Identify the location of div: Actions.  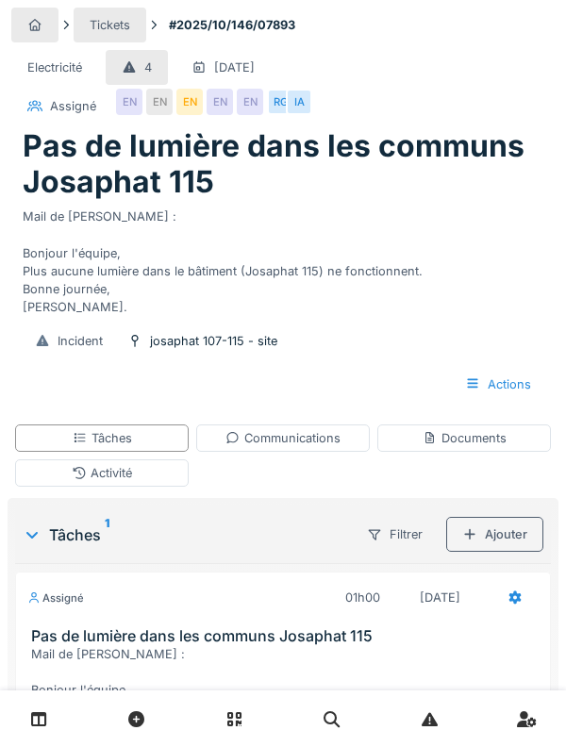
(498, 384).